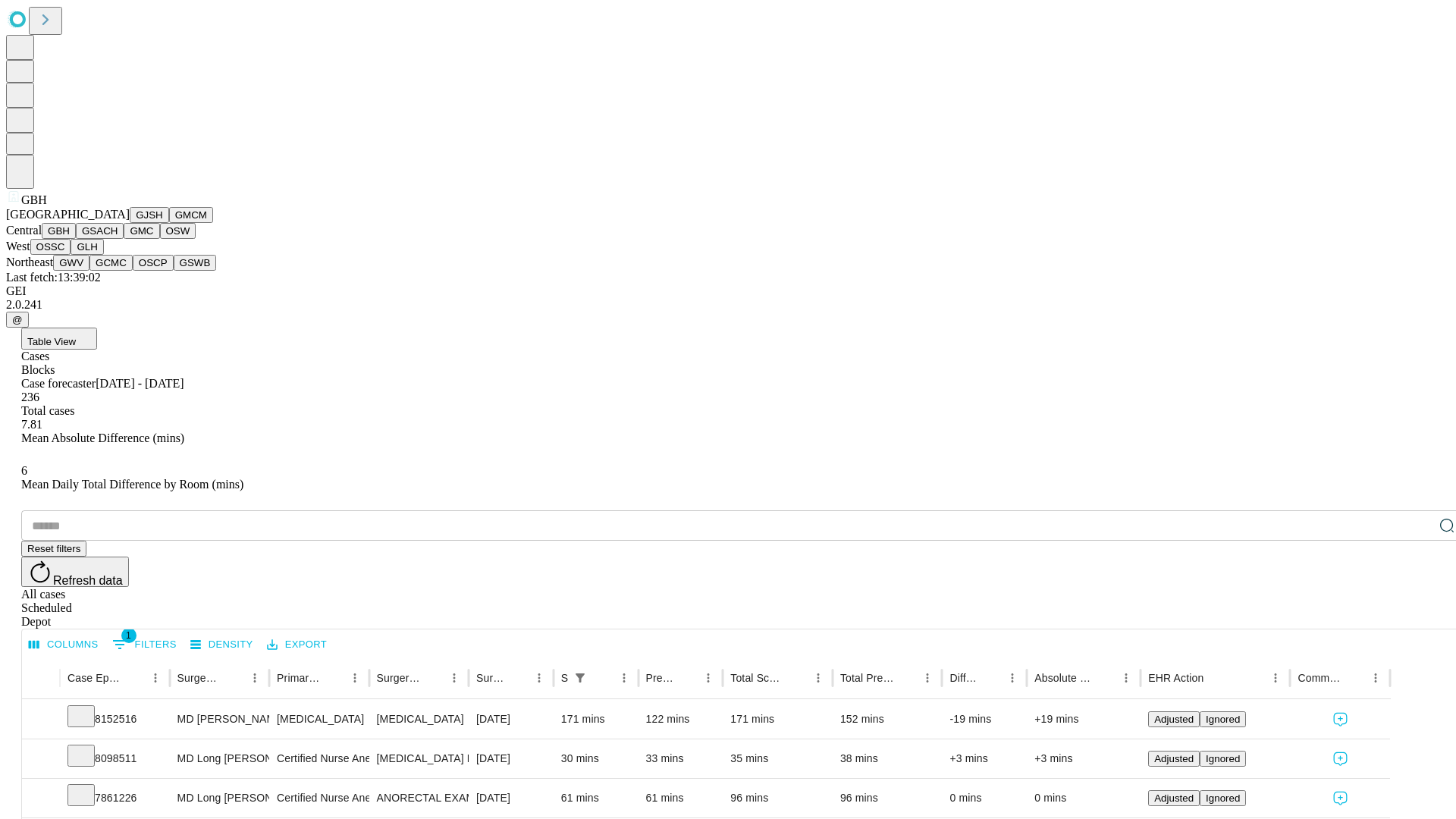 This screenshot has height=819, width=1456. Describe the element at coordinates (681, 797) in the screenshot. I see `div: 61 mins` at that location.